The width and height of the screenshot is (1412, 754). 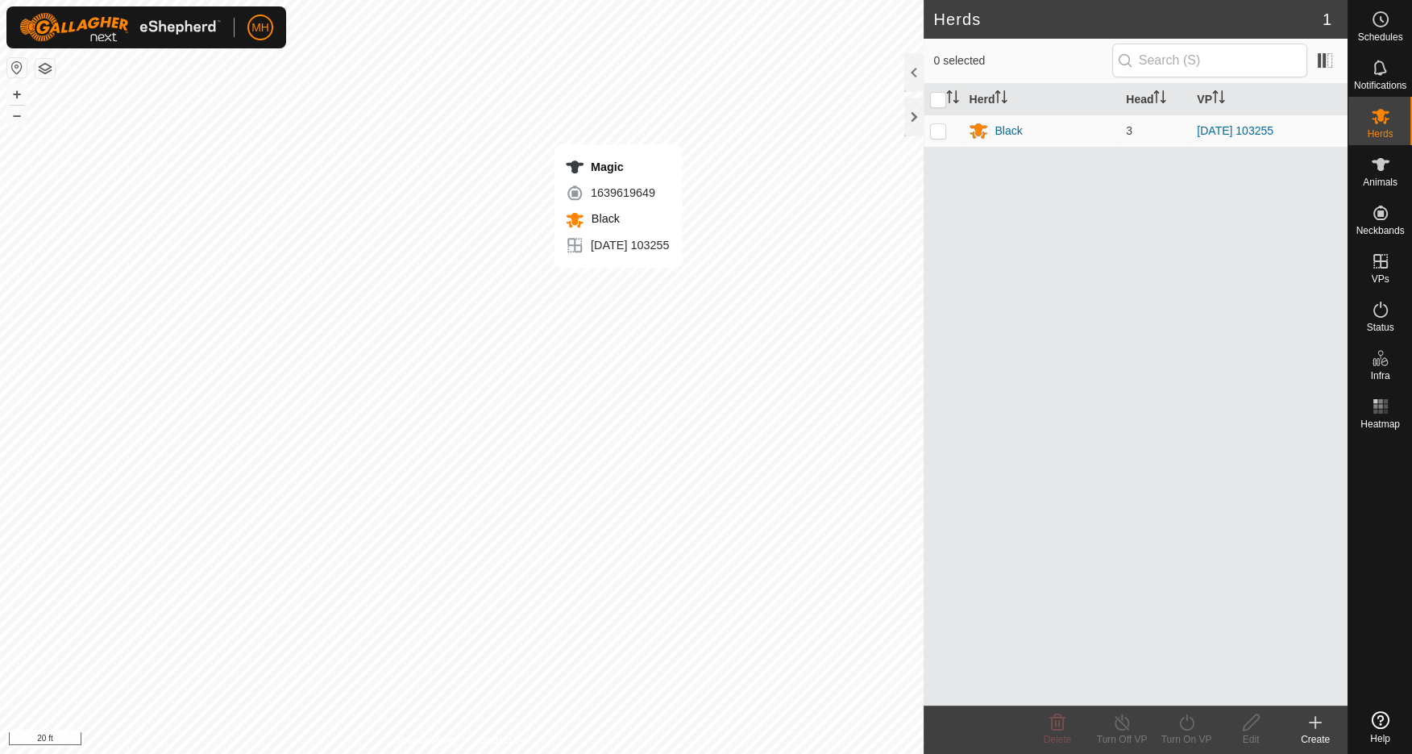 I want to click on span: Notifications, so click(x=1380, y=85).